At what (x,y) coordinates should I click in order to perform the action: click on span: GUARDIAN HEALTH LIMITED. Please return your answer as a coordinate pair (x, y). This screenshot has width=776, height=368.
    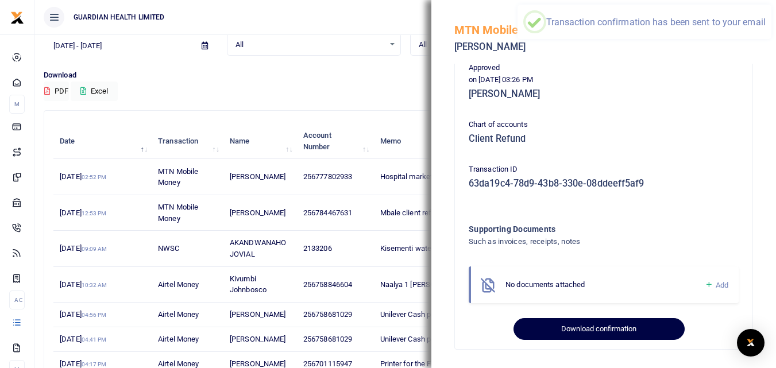
    Looking at the image, I should click on (119, 17).